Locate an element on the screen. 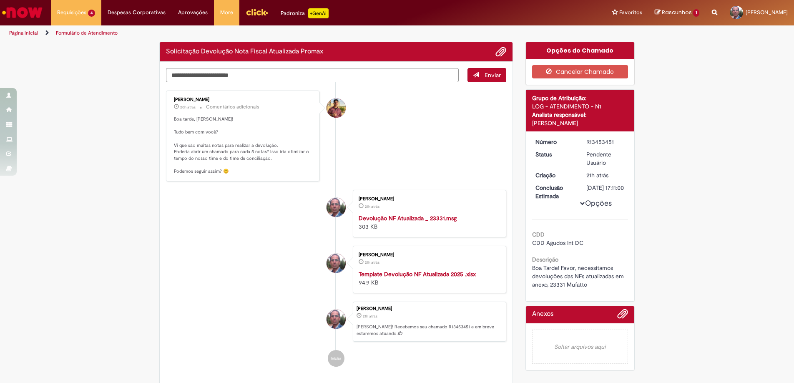  time: 27/08/2025 16:38:34 is located at coordinates (188, 107).